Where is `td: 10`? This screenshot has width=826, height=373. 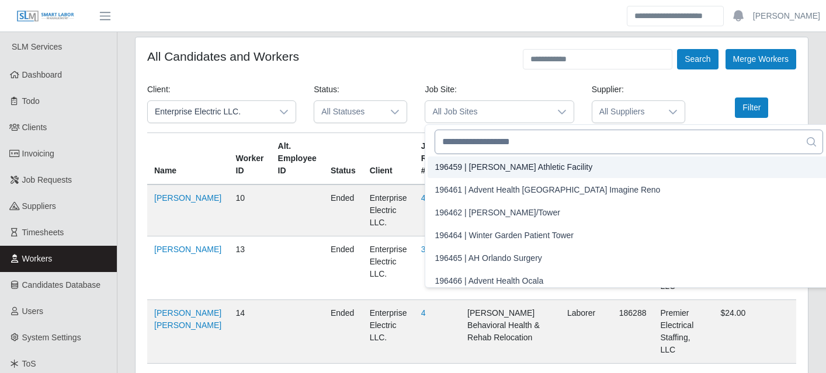
td: 10 is located at coordinates (250, 210).